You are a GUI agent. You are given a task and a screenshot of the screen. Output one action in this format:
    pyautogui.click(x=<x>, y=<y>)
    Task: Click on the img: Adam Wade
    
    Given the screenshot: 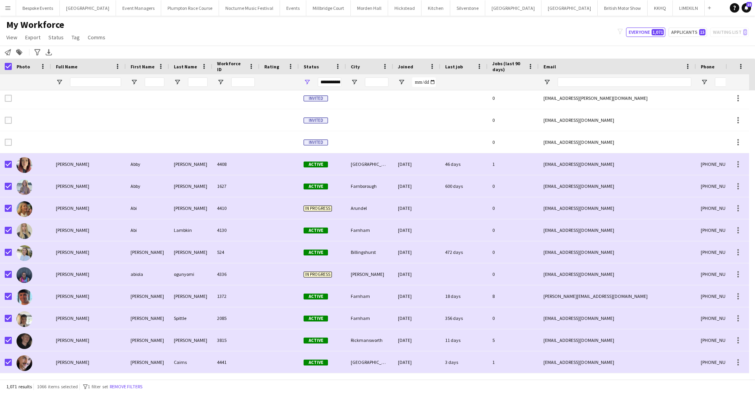 What is the action you would take?
    pyautogui.click(x=24, y=341)
    